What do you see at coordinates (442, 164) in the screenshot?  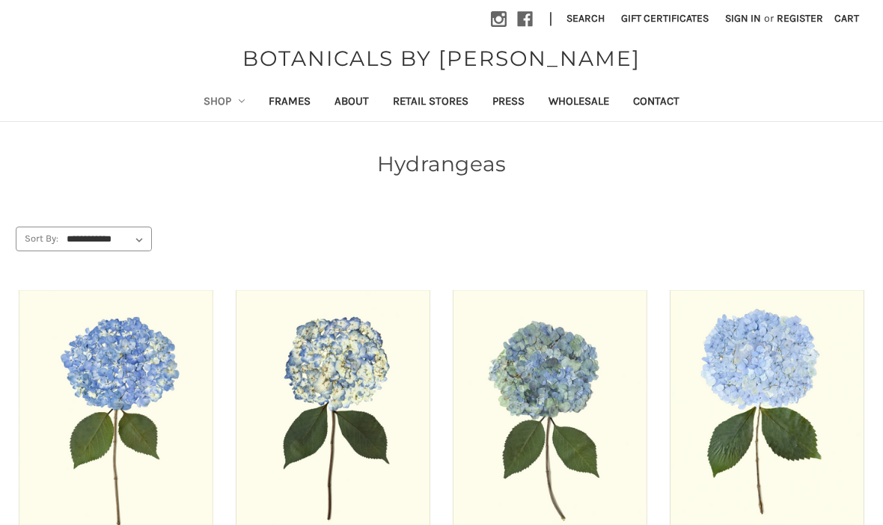 I see `h1: Hydrangeas` at bounding box center [442, 164].